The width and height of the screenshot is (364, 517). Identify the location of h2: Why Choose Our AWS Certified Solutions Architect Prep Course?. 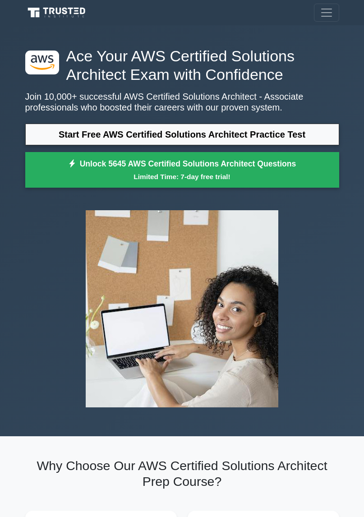
(182, 474).